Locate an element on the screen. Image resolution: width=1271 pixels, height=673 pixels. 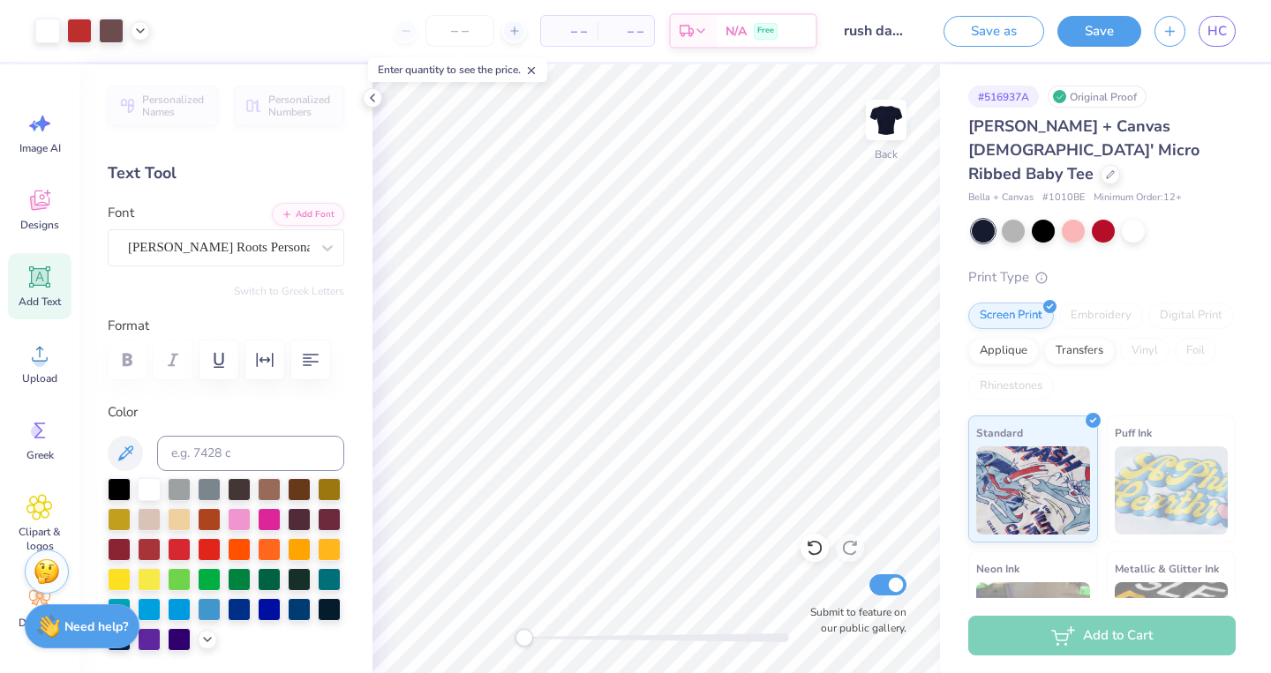
label: Font is located at coordinates (121, 213).